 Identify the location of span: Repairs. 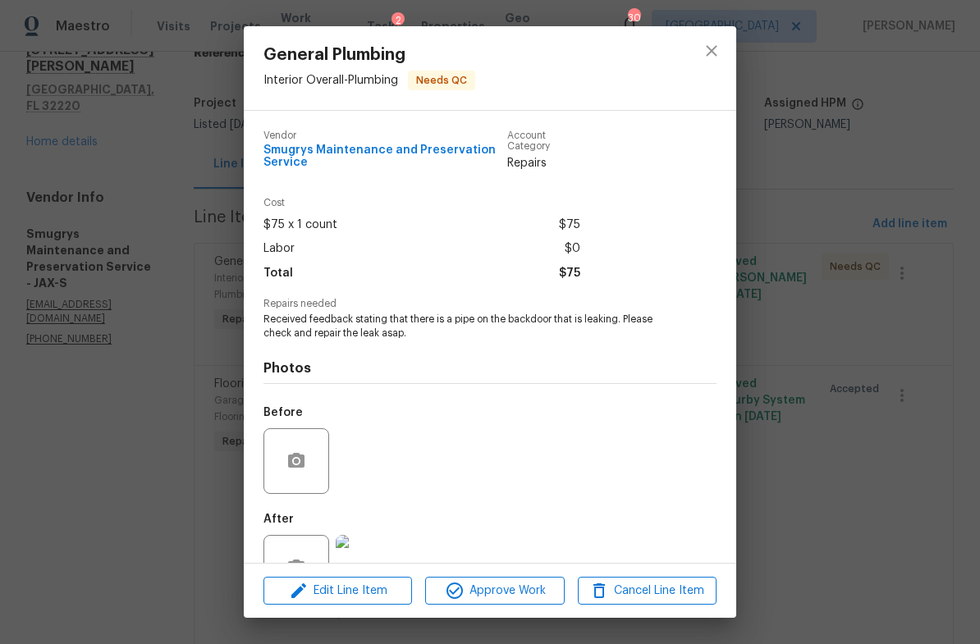
(543, 163).